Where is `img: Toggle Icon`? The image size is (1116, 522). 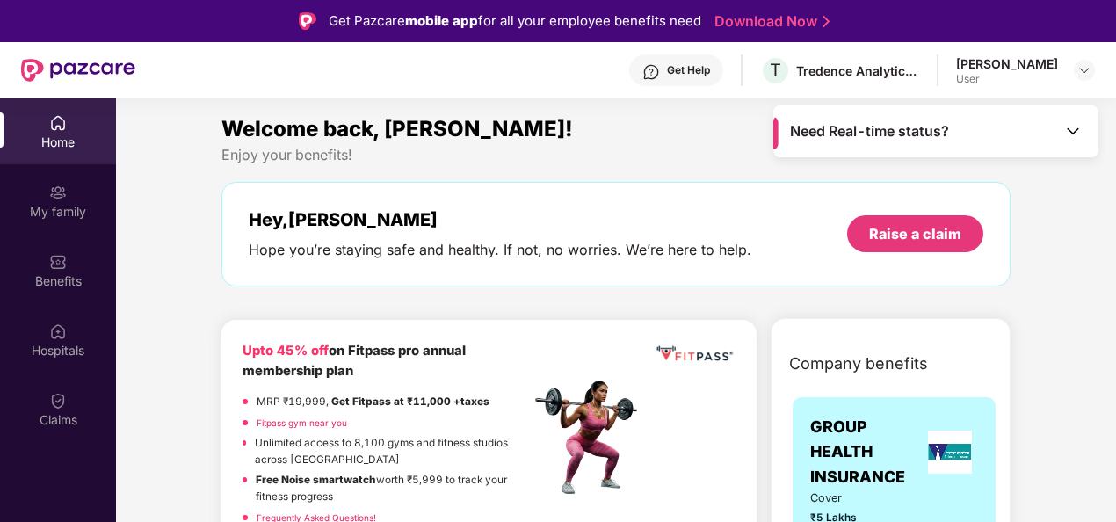 img: Toggle Icon is located at coordinates (1073, 131).